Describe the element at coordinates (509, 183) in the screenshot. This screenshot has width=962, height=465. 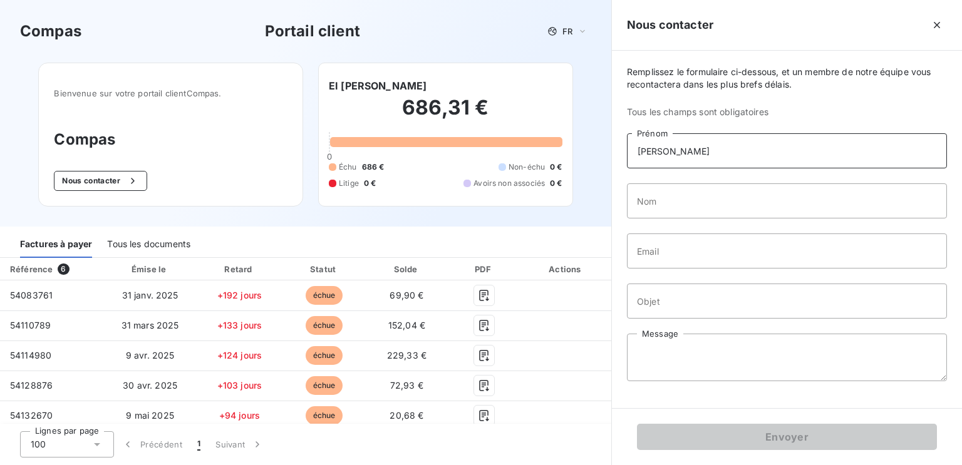
I see `span: Avoirs non associés` at that location.